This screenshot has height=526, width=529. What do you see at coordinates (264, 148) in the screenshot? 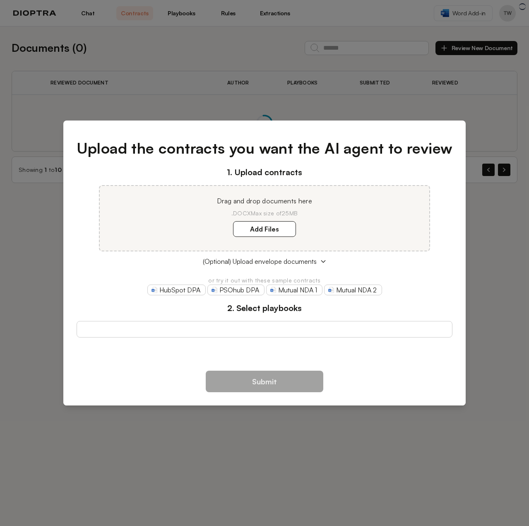
I see `h1: Upload the contracts you want the AI agent to review` at bounding box center [264, 148].